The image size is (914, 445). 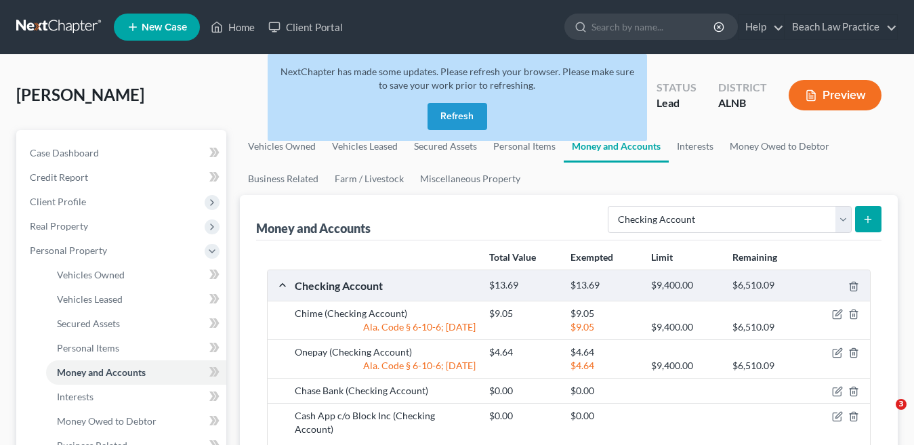 What do you see at coordinates (676, 87) in the screenshot?
I see `div: Status` at bounding box center [676, 87].